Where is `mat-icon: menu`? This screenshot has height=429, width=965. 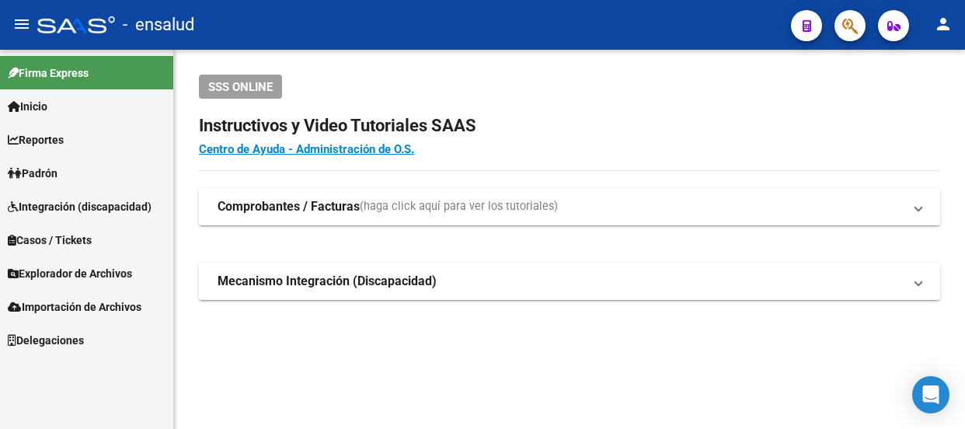 mat-icon: menu is located at coordinates (22, 24).